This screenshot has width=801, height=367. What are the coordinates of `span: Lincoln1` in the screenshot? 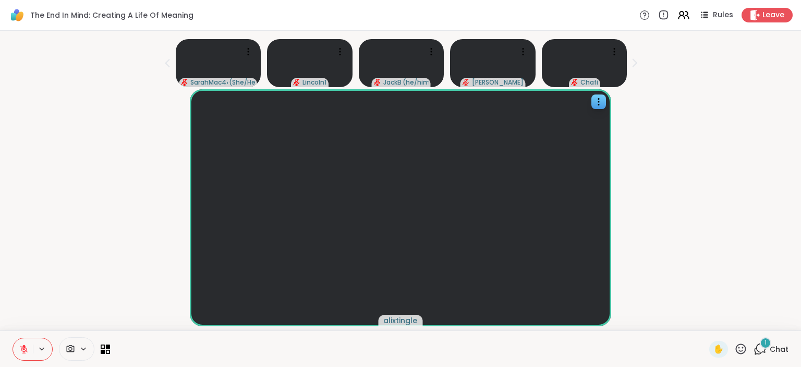 It's located at (315, 82).